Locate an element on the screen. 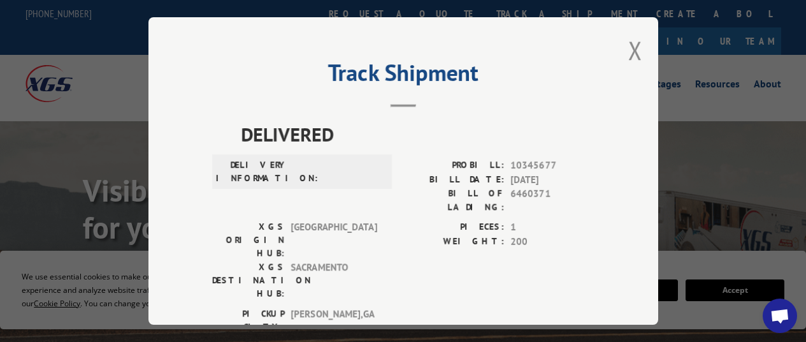 This screenshot has height=342, width=806. label: PROBILL: is located at coordinates (454, 165).